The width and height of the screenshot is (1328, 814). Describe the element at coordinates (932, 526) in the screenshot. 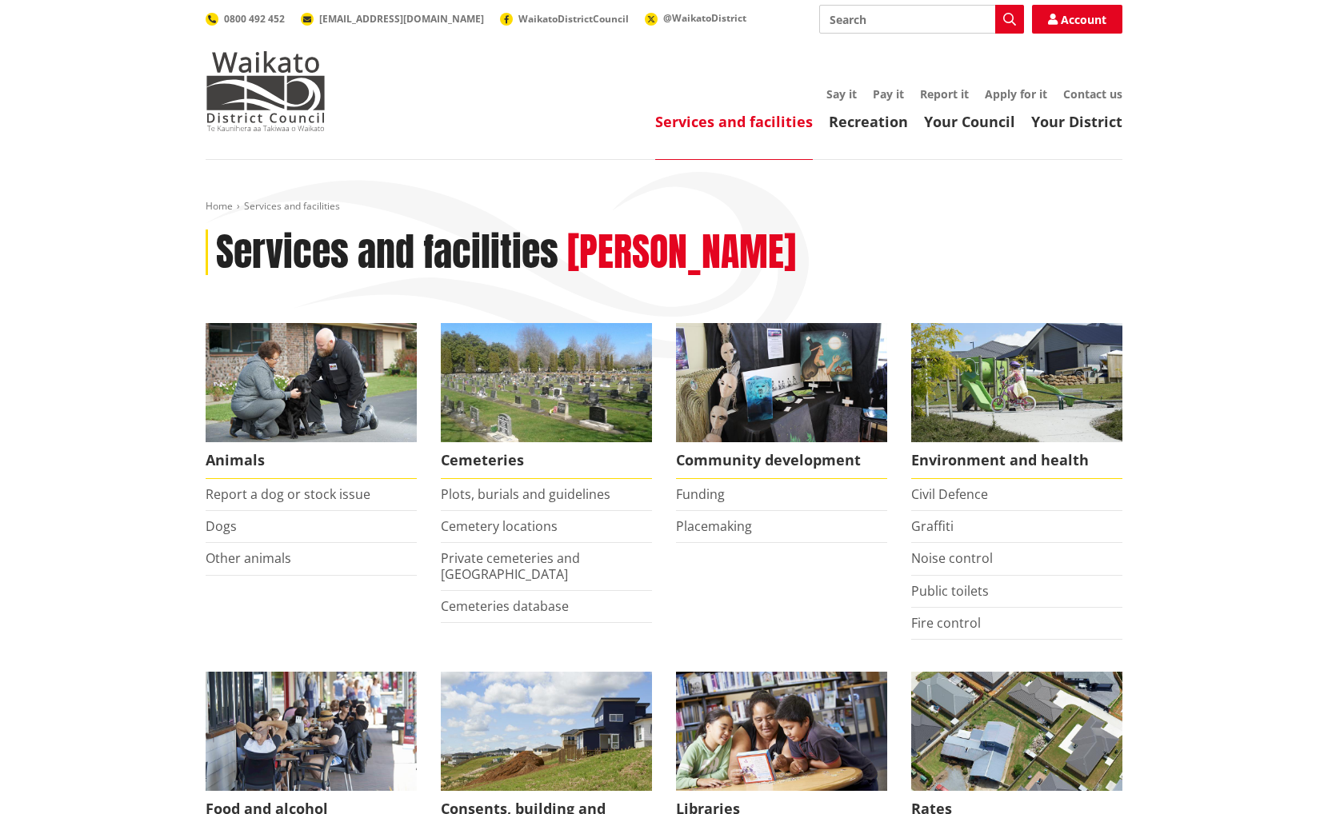

I see `a: Graffiti` at that location.